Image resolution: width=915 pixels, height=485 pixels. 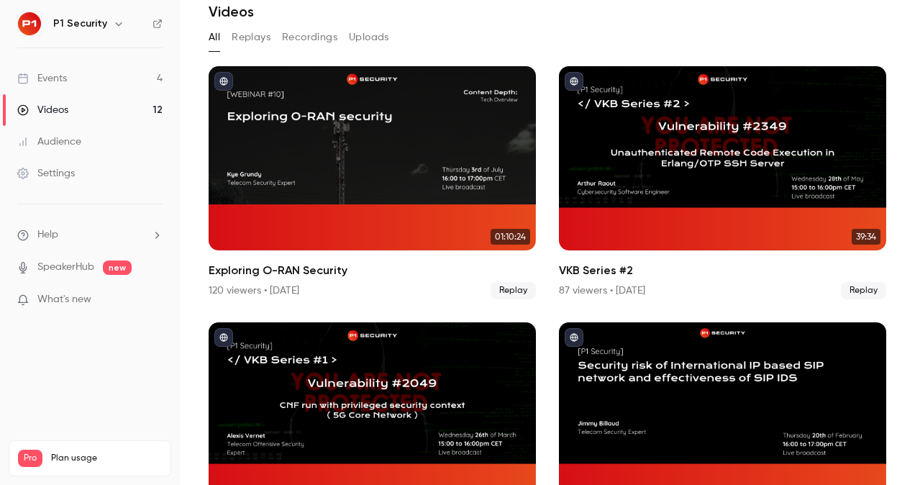 What do you see at coordinates (372, 271) in the screenshot?
I see `h2: Exploring O-RAN Security` at bounding box center [372, 271].